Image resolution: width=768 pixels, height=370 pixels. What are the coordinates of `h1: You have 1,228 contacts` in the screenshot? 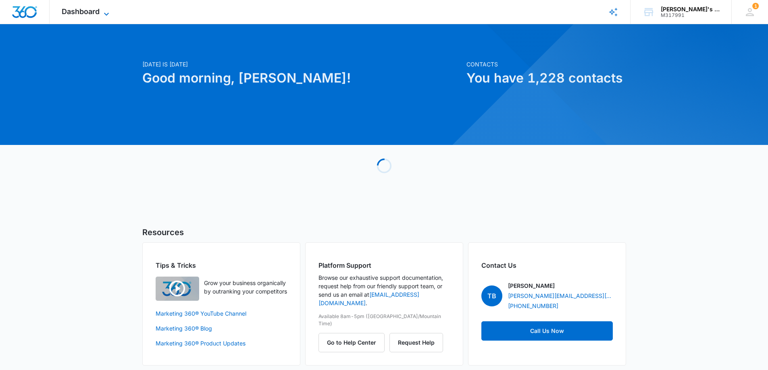 It's located at (546, 78).